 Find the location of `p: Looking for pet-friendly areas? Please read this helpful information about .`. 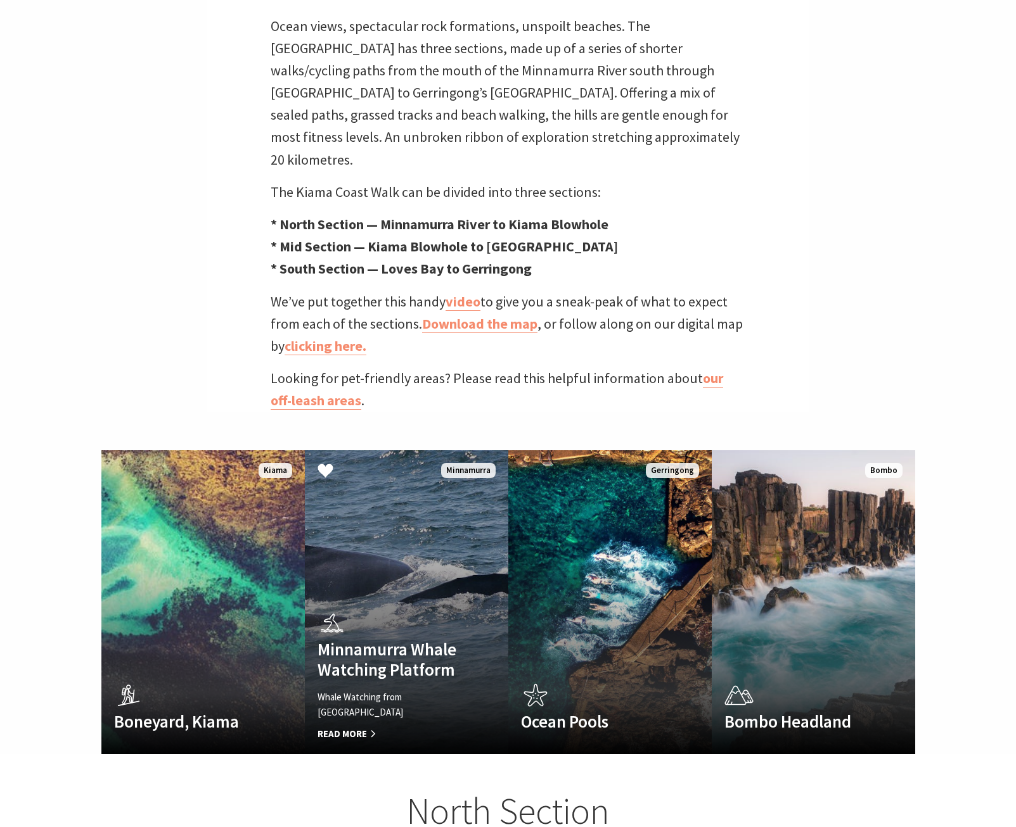

p: Looking for pet-friendly areas? Please read this helpful information about . is located at coordinates (508, 390).